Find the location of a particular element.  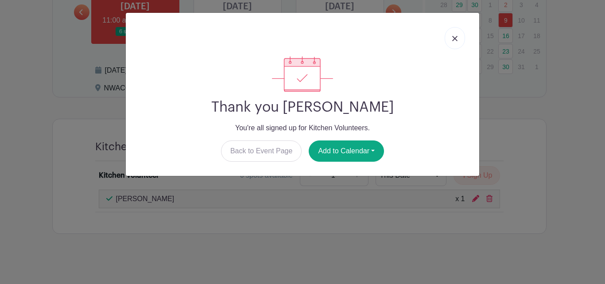

p: You're all signed up for Kitchen Volunteers. is located at coordinates (303, 128).